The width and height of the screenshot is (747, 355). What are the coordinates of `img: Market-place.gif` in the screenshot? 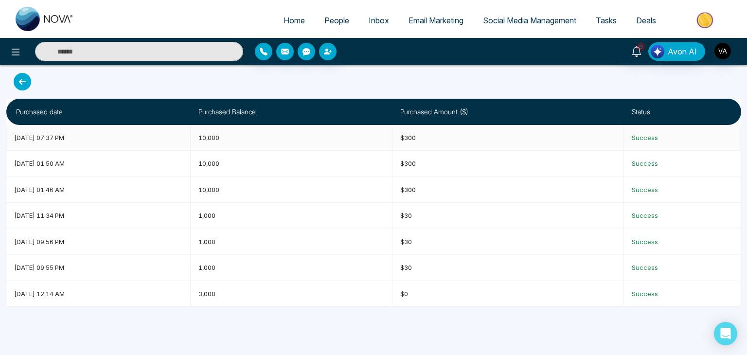 It's located at (706, 20).